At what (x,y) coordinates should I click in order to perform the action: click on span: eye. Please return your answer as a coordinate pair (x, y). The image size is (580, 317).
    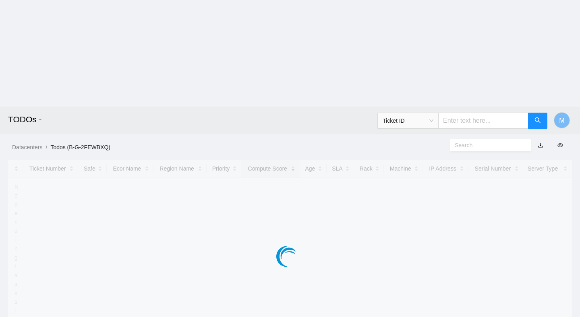
    Looking at the image, I should click on (560, 145).